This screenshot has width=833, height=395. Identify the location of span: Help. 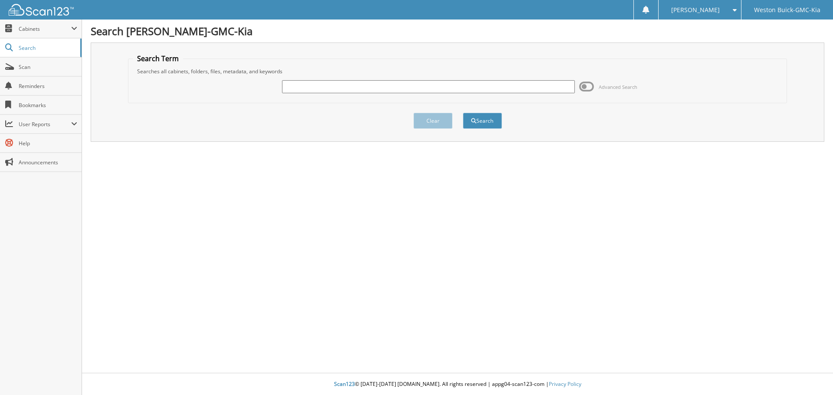
(48, 143).